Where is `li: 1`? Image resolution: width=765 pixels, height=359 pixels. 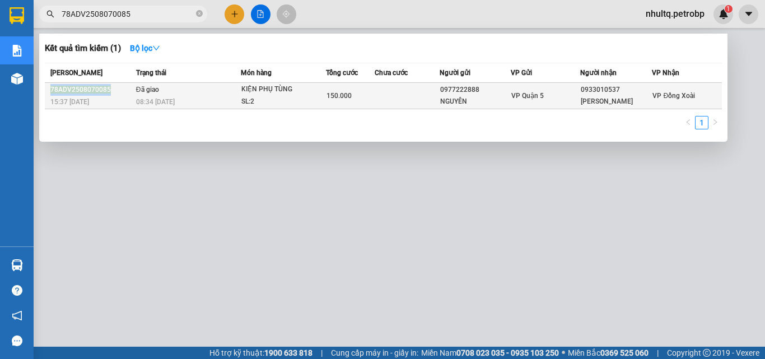
li: 1 is located at coordinates (702, 123).